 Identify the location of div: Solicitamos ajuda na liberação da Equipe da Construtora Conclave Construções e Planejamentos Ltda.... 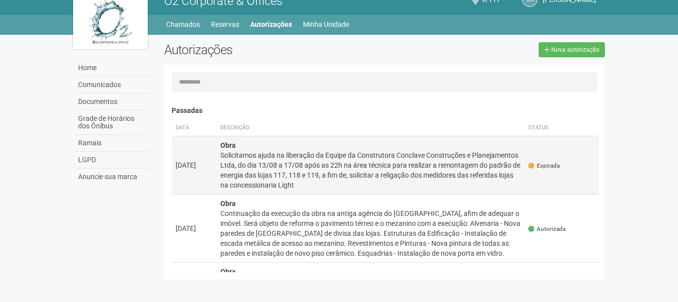
(371, 170).